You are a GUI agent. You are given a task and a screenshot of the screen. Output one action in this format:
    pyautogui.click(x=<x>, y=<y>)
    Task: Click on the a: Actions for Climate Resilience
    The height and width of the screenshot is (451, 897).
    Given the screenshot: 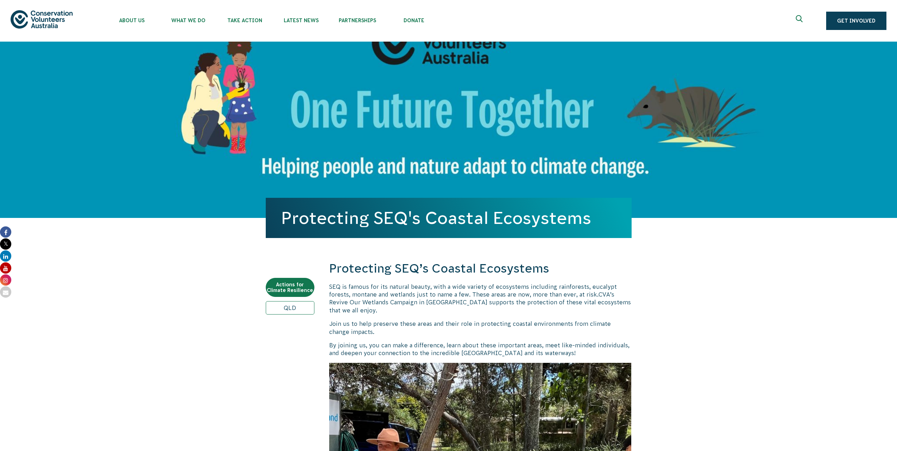 What is the action you would take?
    pyautogui.click(x=290, y=287)
    